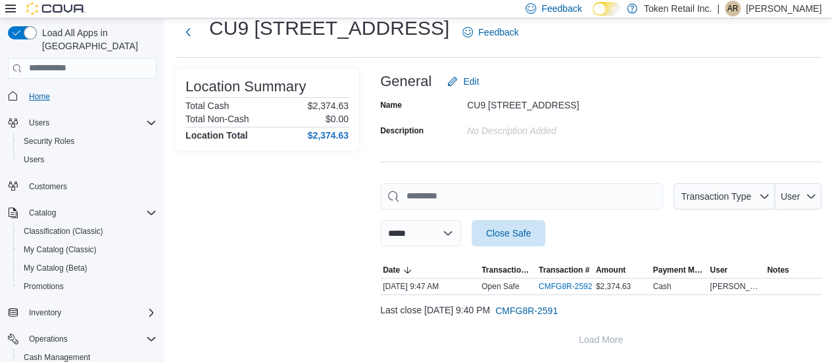 Image resolution: width=832 pixels, height=362 pixels. Describe the element at coordinates (508, 233) in the screenshot. I see `span: Close Safe` at that location.